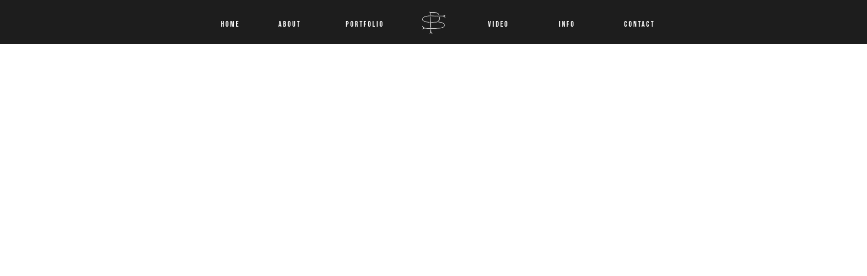 The width and height of the screenshot is (867, 276). Describe the element at coordinates (290, 22) in the screenshot. I see `a: About` at that location.